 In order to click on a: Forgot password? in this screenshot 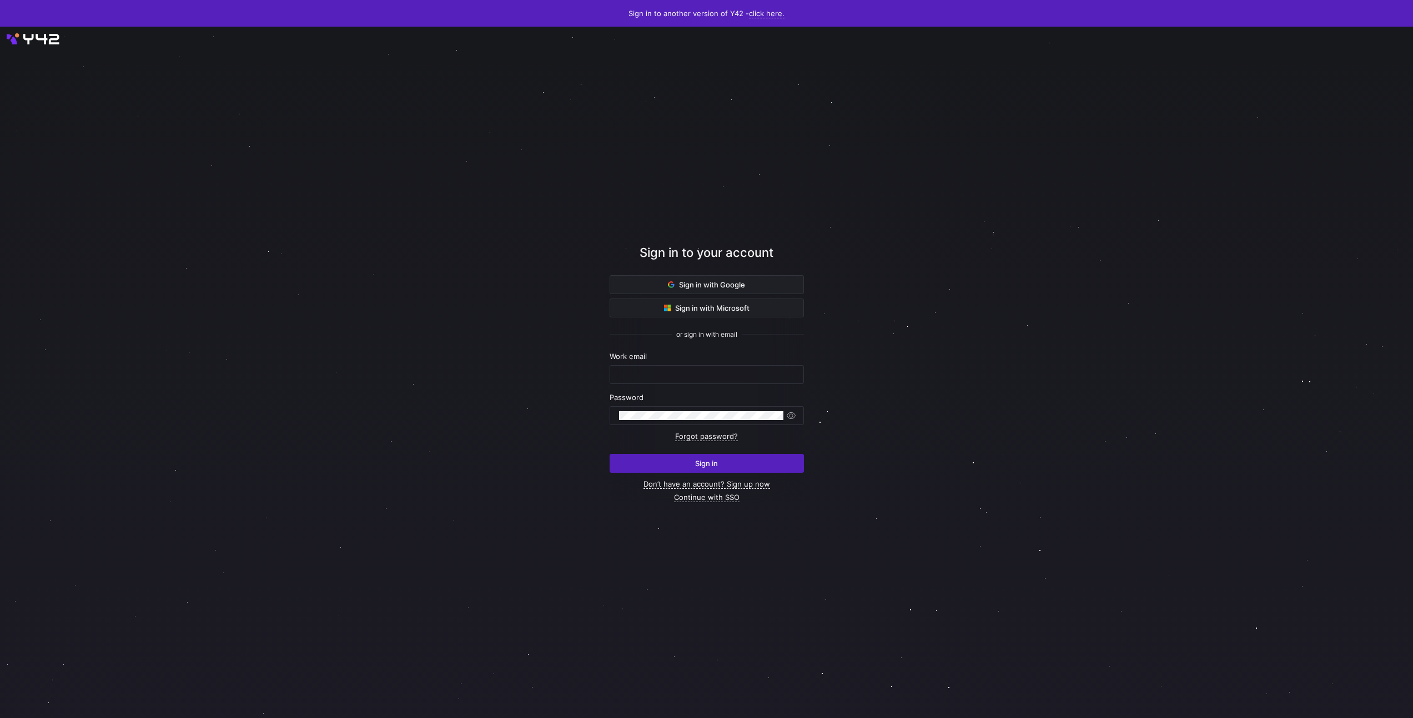, I will do `click(706, 436)`.